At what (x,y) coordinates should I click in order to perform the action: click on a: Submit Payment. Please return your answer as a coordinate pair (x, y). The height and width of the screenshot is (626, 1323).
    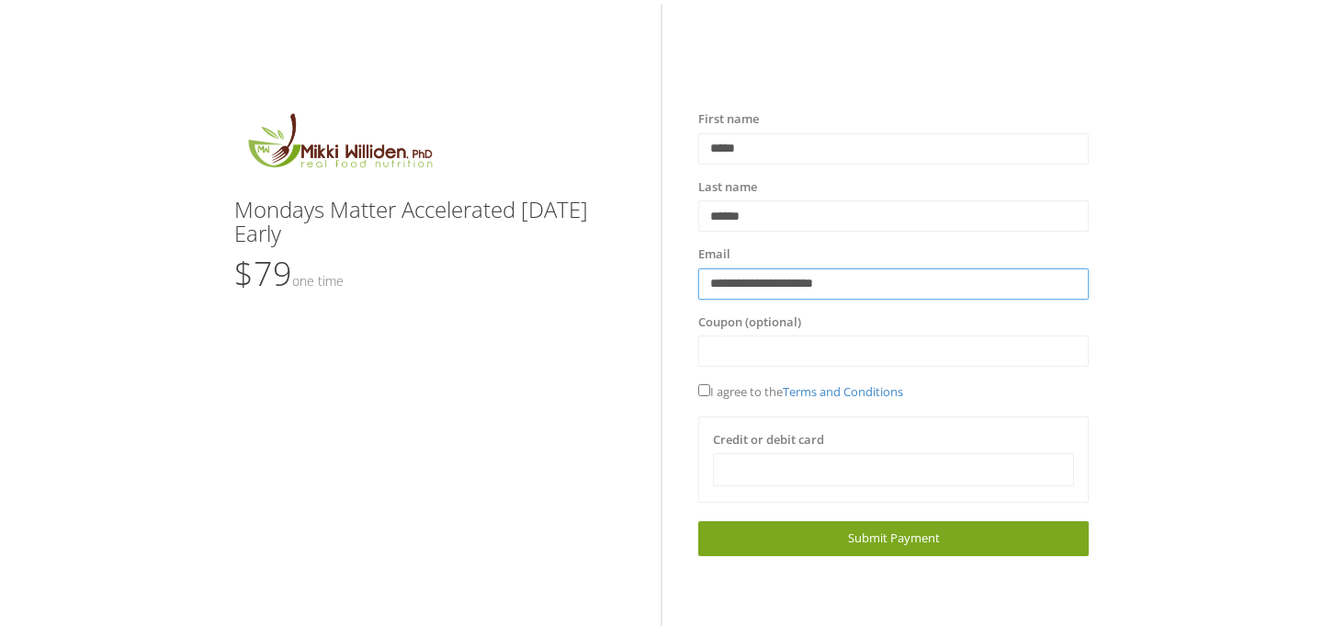
    Looking at the image, I should click on (893, 538).